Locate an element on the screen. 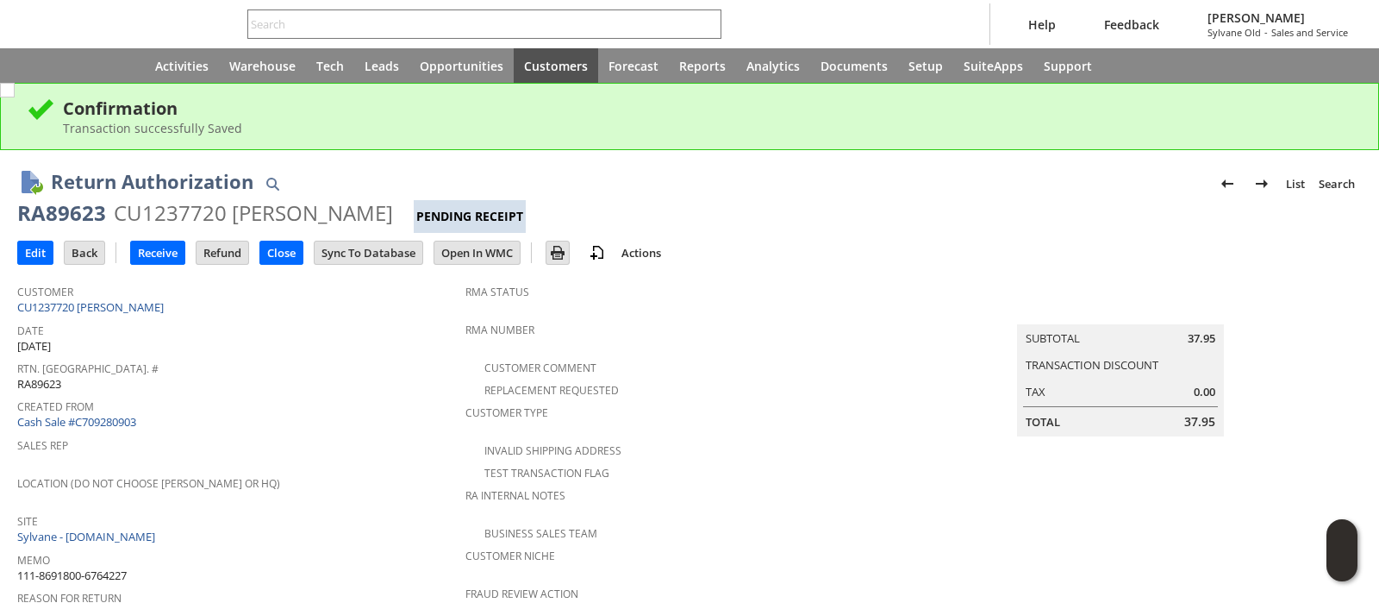 This screenshot has height=603, width=1379. a: Total is located at coordinates (1043, 422).